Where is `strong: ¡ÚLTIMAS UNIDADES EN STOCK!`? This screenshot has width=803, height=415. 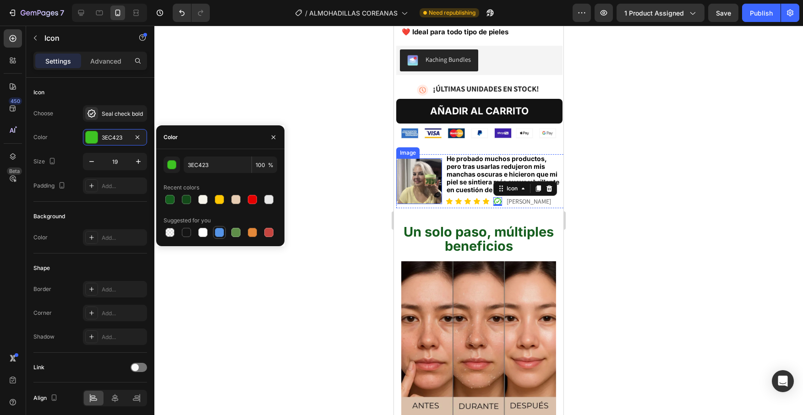 strong: ¡ÚLTIMAS UNIDADES EN STOCK! is located at coordinates (92, 63).